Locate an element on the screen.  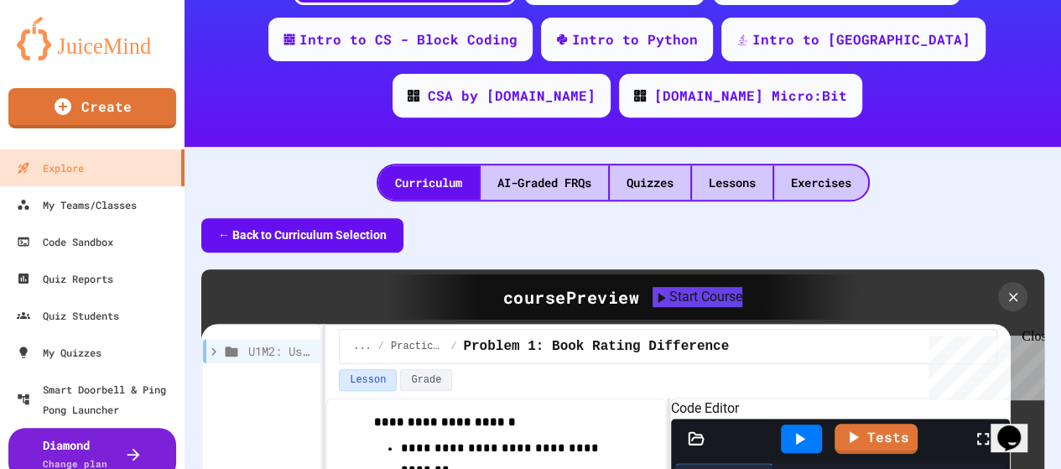
span: Practice (10 mins) is located at coordinates (417, 347).